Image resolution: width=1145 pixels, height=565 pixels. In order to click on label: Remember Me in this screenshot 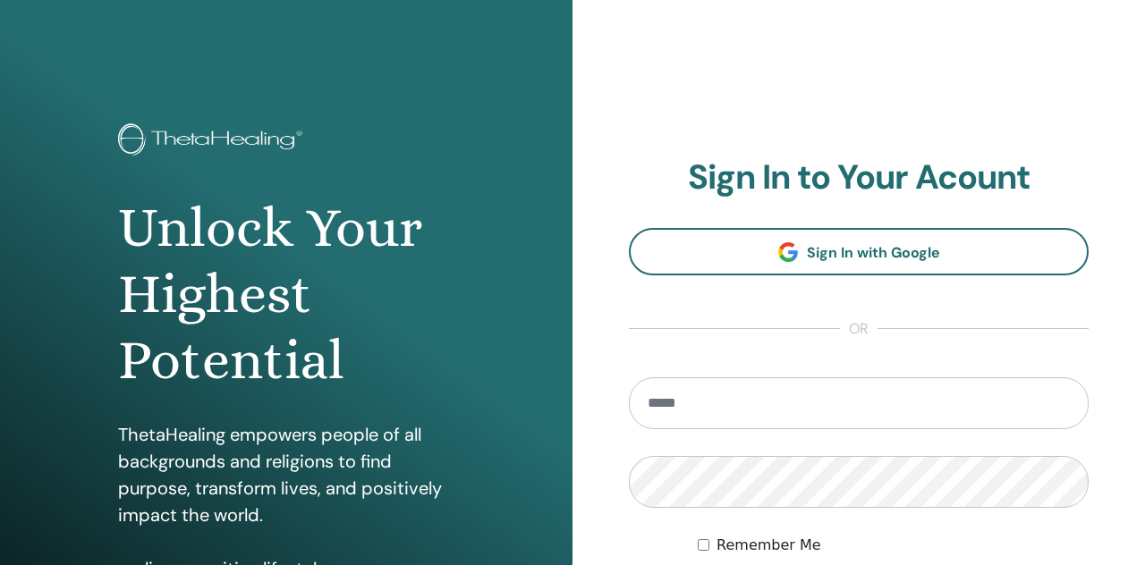, I will do `click(769, 546)`.